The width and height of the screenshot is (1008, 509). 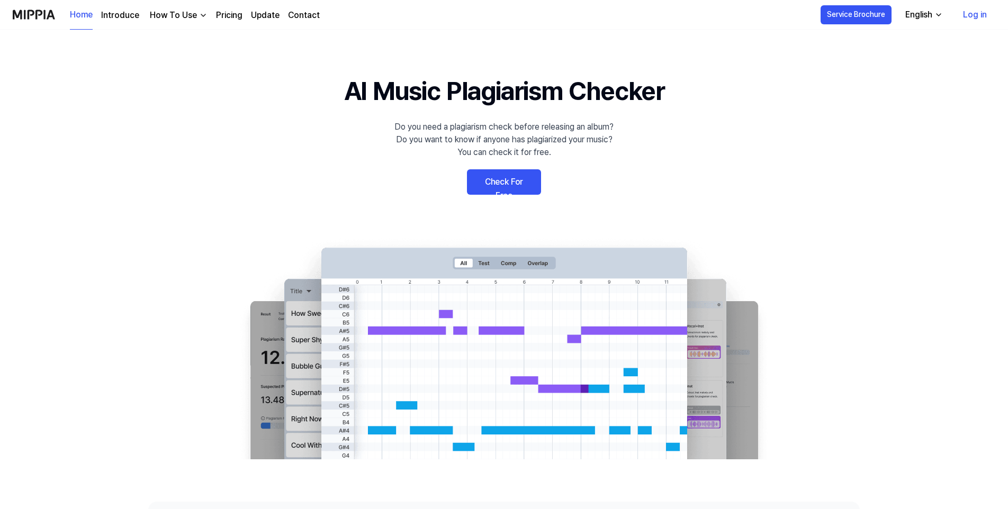 What do you see at coordinates (304, 15) in the screenshot?
I see `a: Contact` at bounding box center [304, 15].